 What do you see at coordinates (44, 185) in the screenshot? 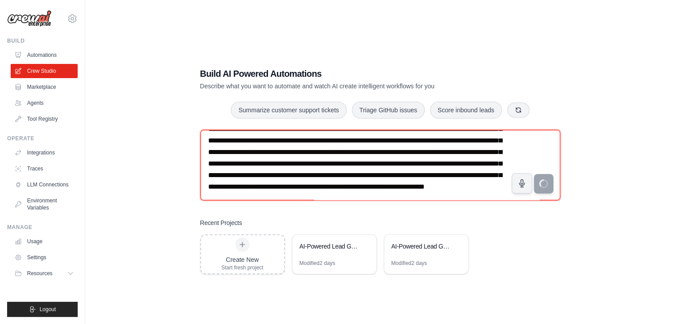
I see `a: LLM Connections` at bounding box center [44, 185].